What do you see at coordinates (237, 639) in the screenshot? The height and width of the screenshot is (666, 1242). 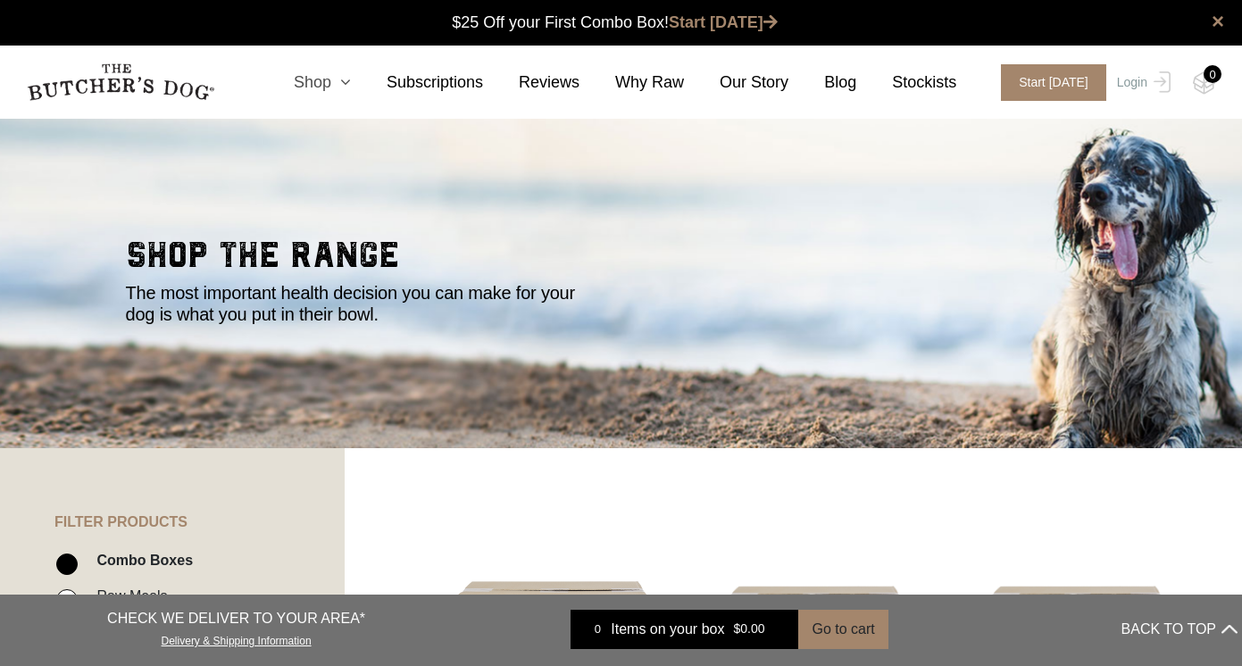 I see `a: Delivery & Shipping Information` at bounding box center [237, 639].